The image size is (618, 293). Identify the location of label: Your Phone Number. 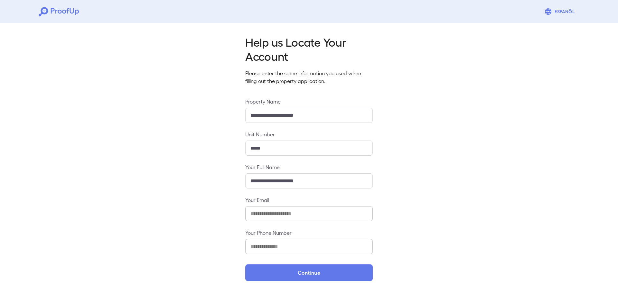
(309, 233).